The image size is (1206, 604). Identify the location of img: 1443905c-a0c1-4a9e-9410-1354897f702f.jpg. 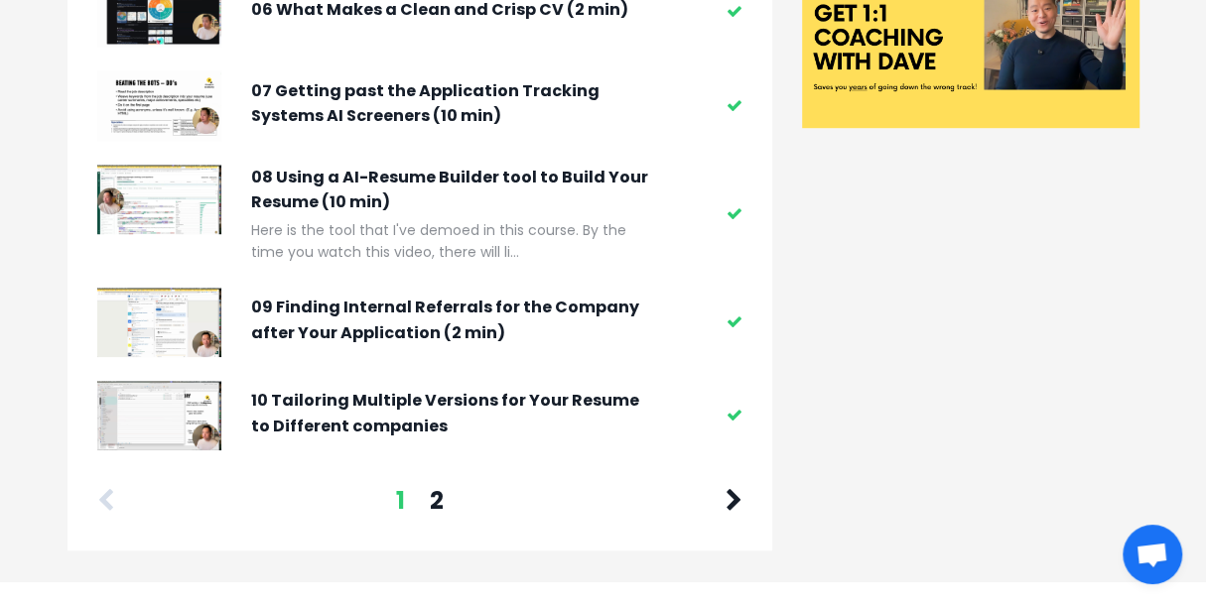
(159, 105).